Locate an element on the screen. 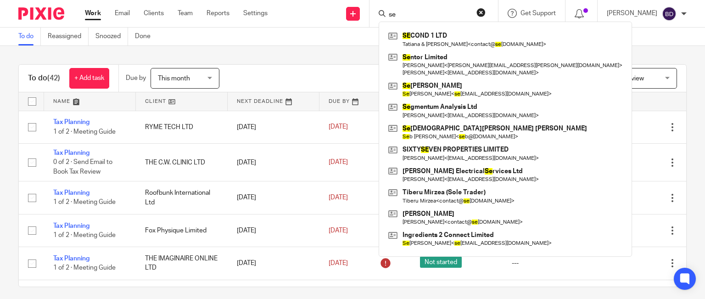 The width and height of the screenshot is (705, 299). a: Reassigned is located at coordinates (68, 36).